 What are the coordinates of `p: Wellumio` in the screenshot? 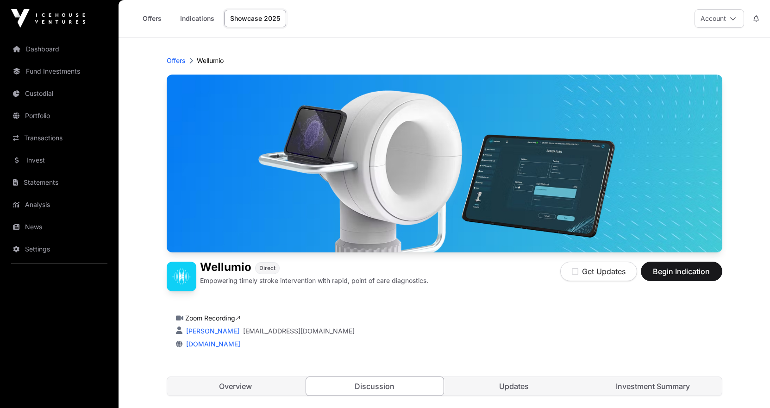 It's located at (210, 61).